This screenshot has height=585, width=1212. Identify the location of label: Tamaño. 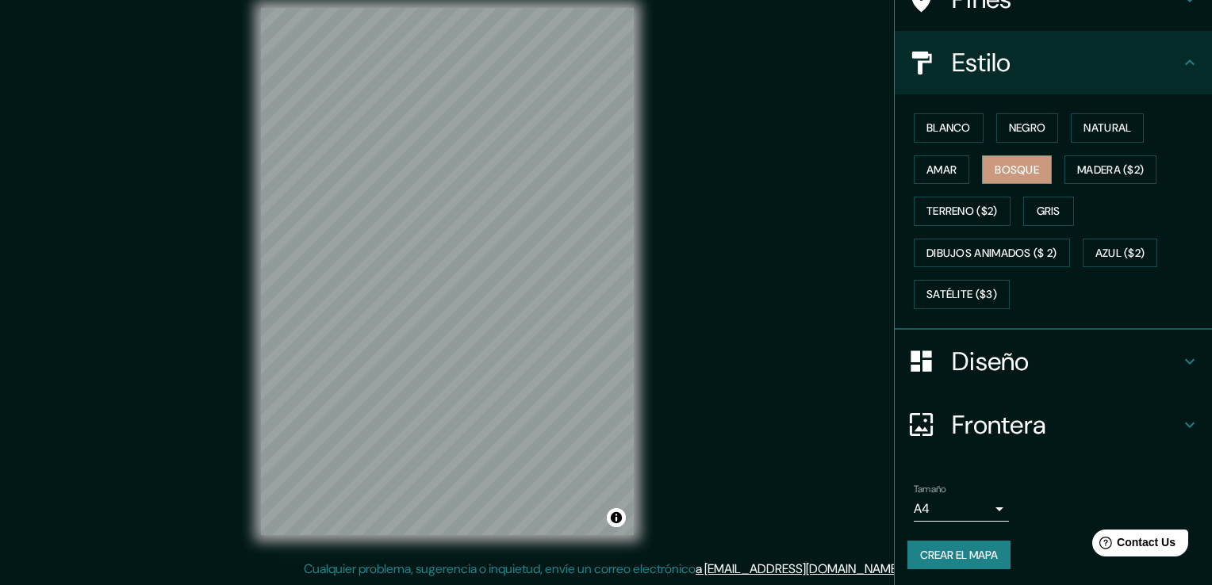
(930, 489).